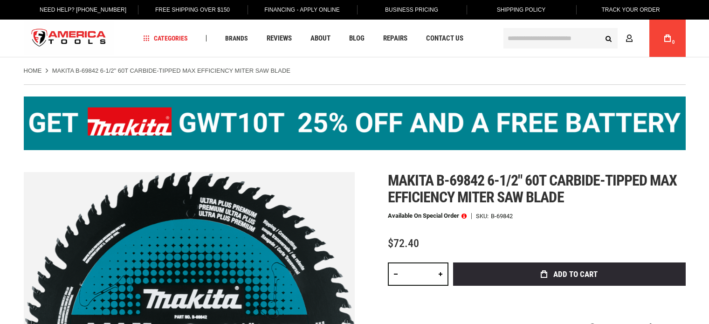  I want to click on img: America Tools, so click(69, 38).